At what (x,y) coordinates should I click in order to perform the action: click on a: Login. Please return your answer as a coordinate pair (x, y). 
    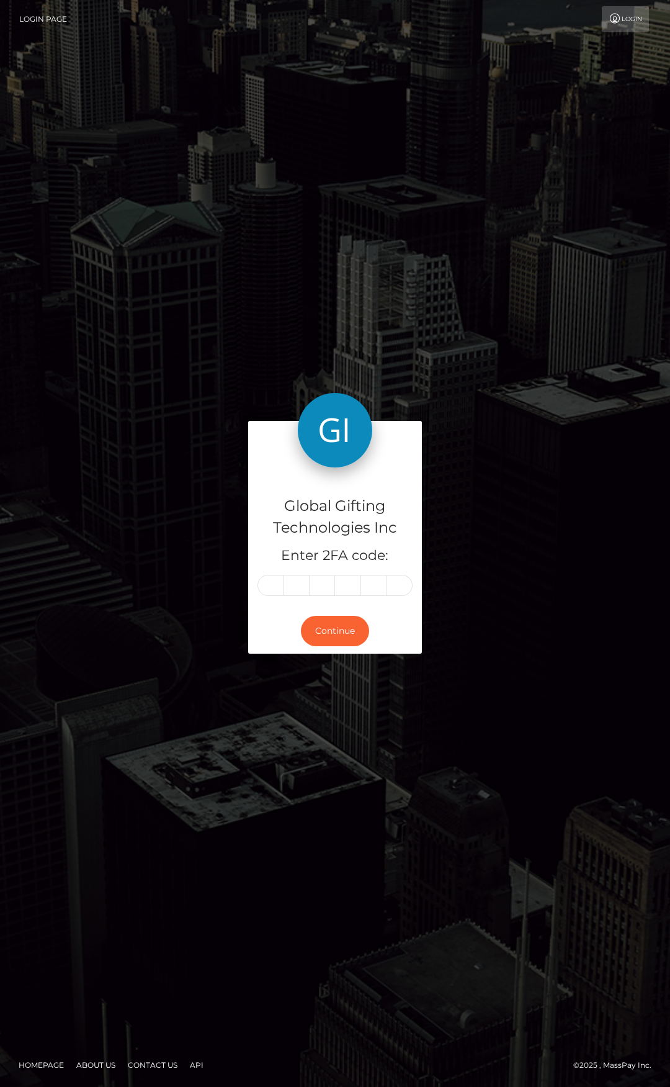
    Looking at the image, I should click on (625, 19).